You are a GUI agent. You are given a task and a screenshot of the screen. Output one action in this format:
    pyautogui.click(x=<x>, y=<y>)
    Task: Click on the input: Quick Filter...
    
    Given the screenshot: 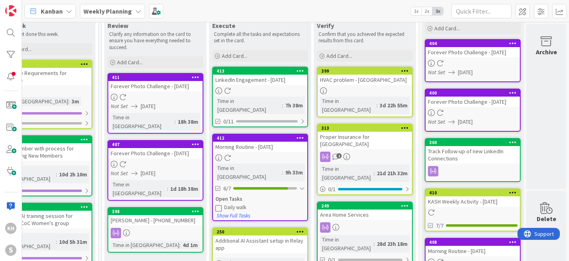 What is the action you would take?
    pyautogui.click(x=482, y=11)
    